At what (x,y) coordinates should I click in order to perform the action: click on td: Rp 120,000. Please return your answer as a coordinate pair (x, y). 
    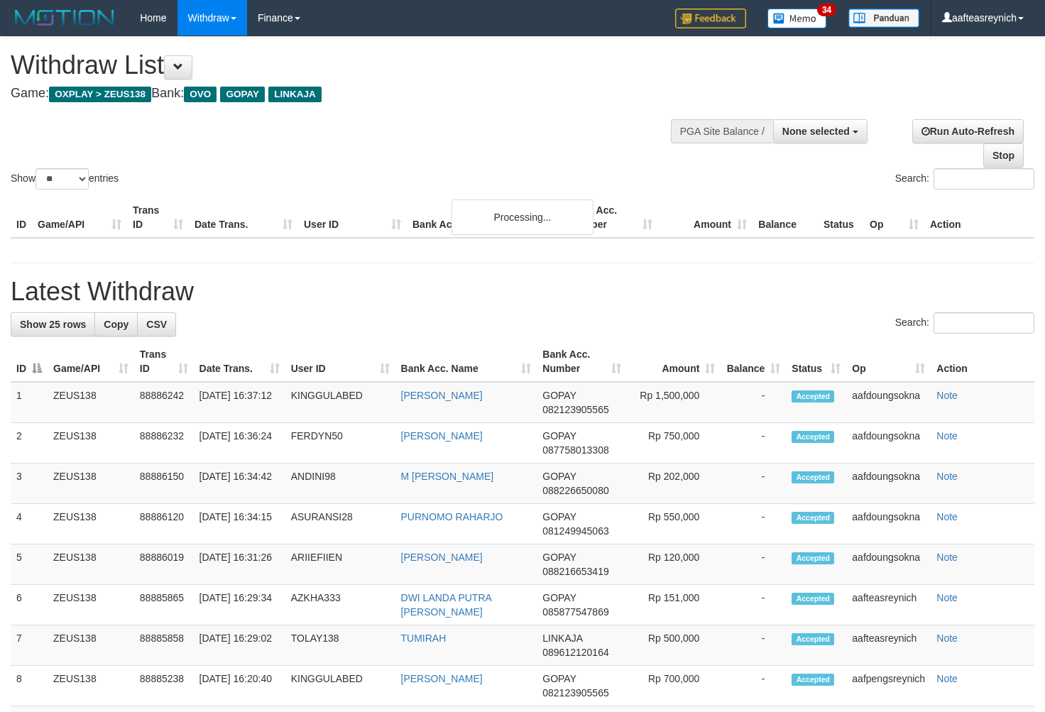
    Looking at the image, I should click on (674, 565).